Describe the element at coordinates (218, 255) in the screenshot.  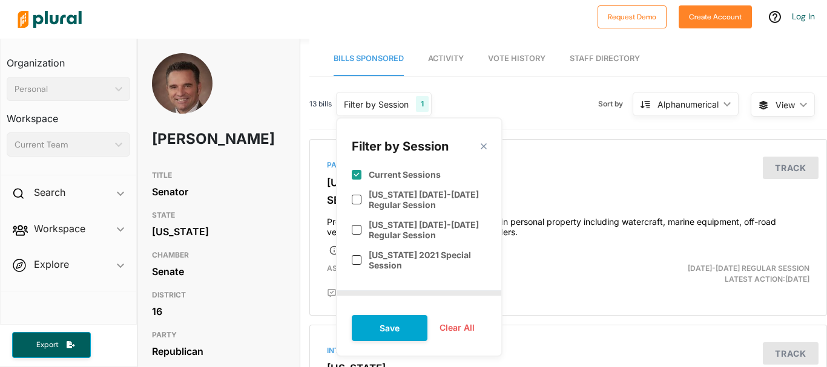
I see `h3: CHAMBER` at that location.